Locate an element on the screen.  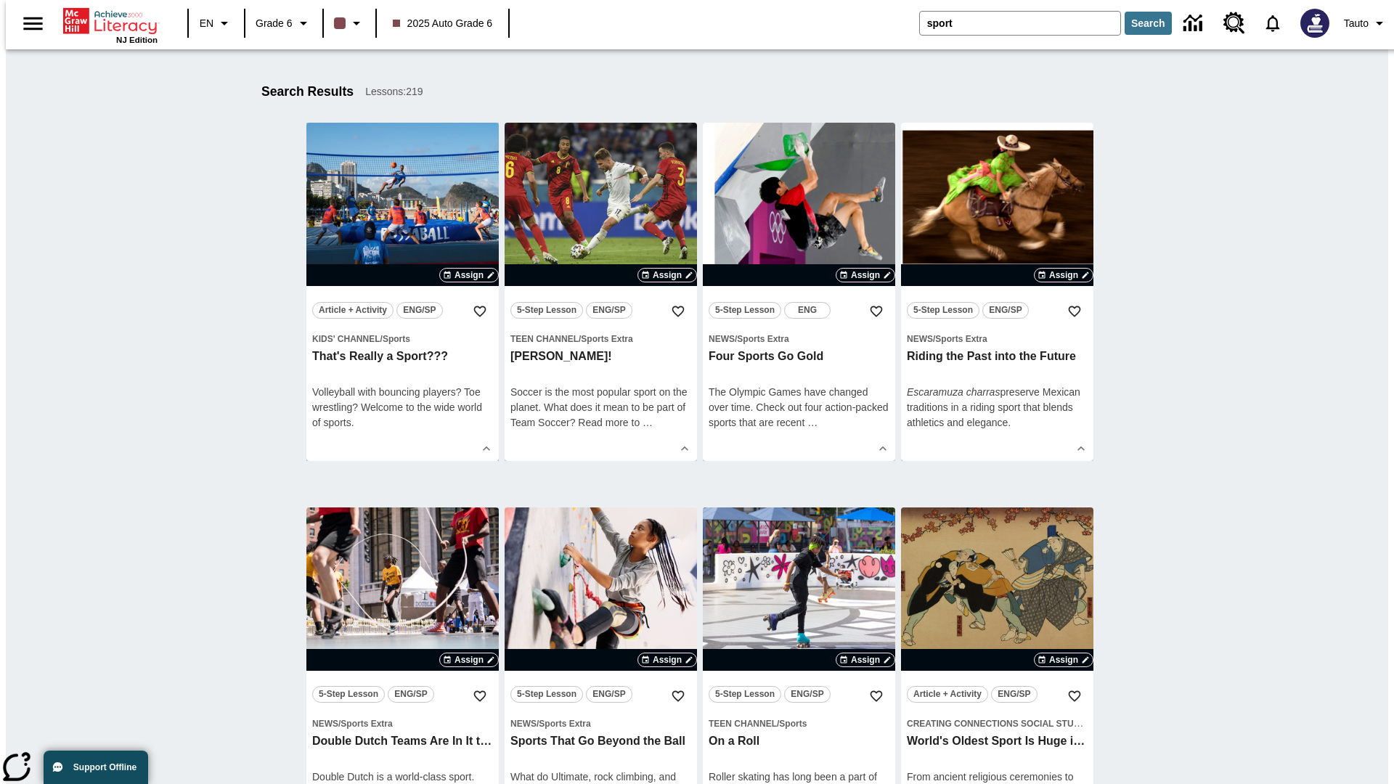
button: Show Details is located at coordinates (685, 449).